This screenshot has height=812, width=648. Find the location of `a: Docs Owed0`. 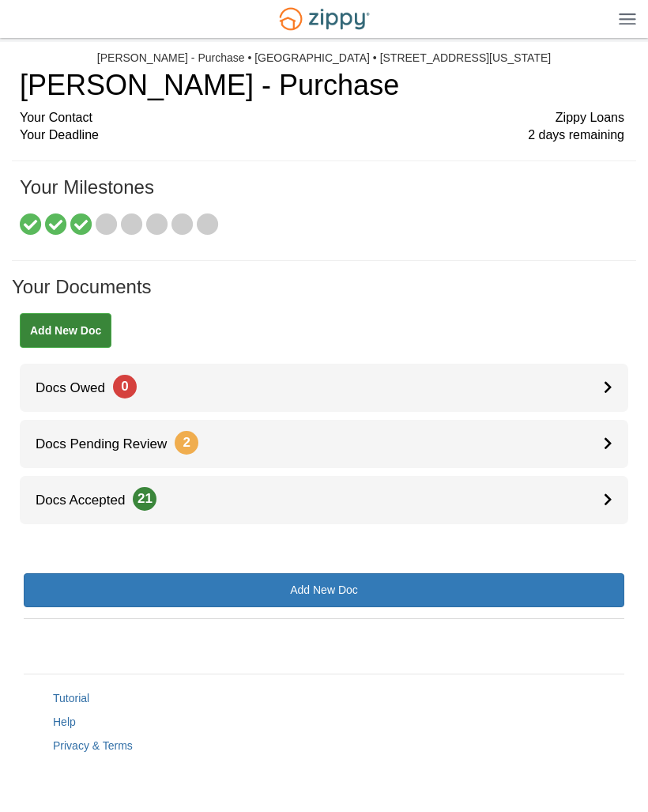

a: Docs Owed0 is located at coordinates (324, 387).